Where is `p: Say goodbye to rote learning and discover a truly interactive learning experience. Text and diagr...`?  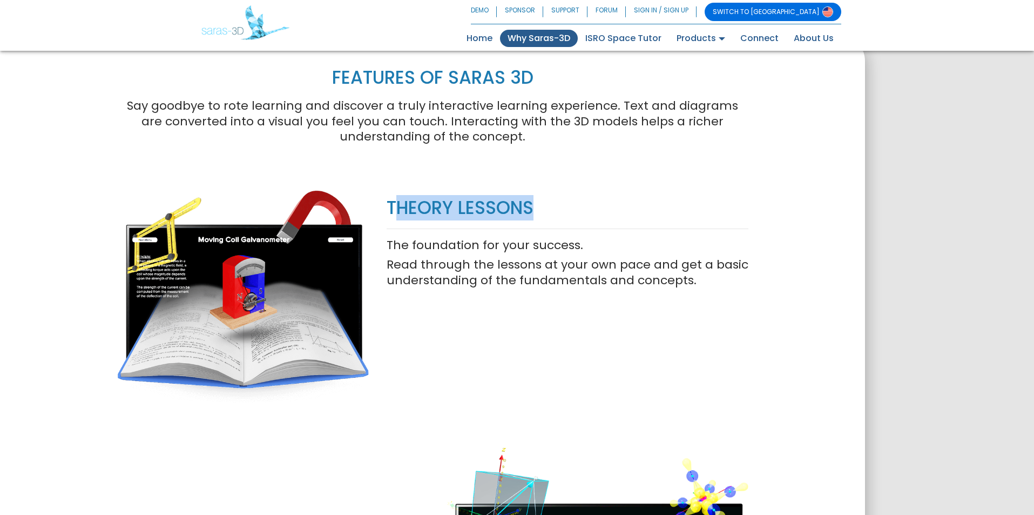
p: Say goodbye to rote learning and discover a truly interactive learning experience. Text and diagr... is located at coordinates (433, 122).